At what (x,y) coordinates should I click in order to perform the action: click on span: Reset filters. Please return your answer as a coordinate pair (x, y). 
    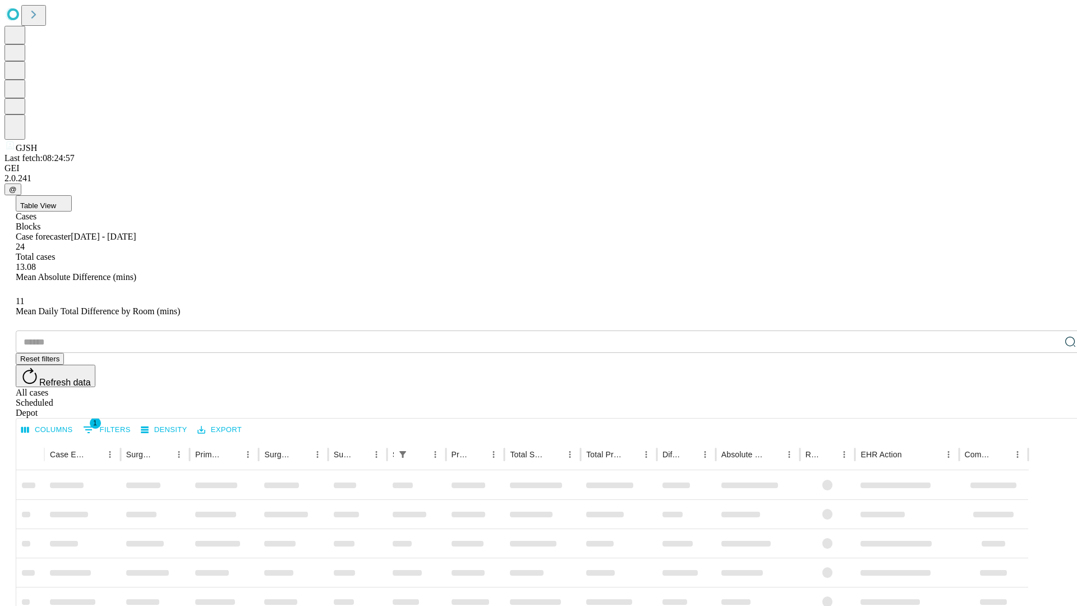
    Looking at the image, I should click on (40, 358).